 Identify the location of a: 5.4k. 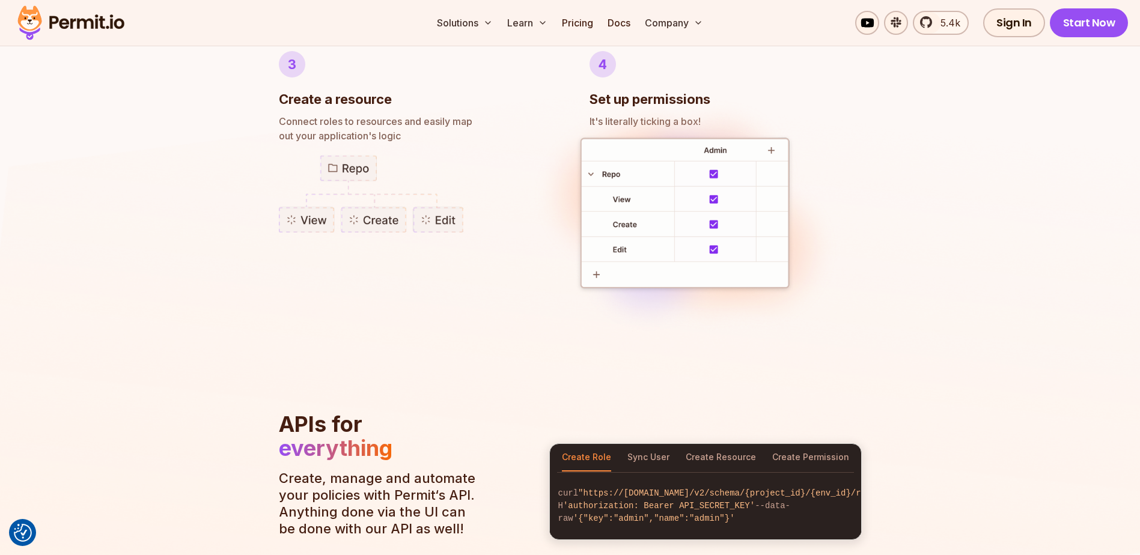
(941, 23).